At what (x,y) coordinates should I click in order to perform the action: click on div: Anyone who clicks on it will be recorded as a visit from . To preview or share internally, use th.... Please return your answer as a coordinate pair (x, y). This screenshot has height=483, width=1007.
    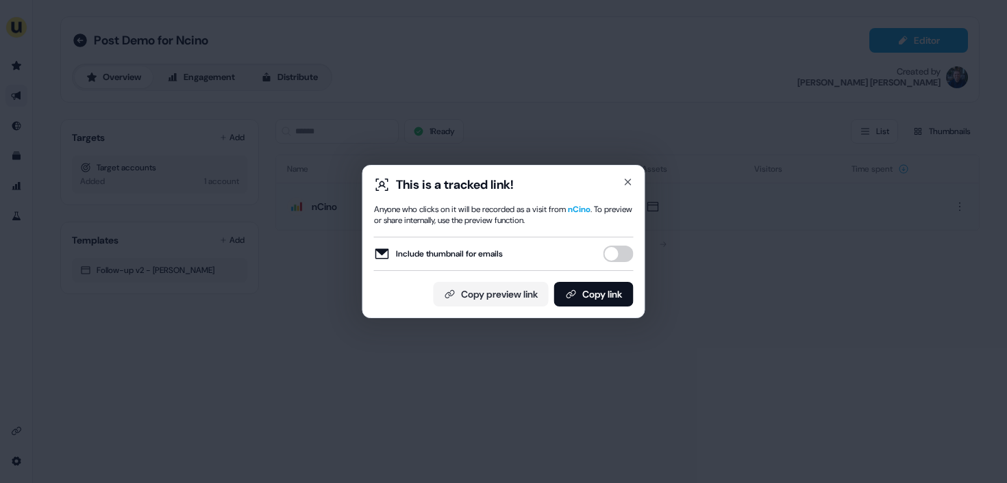
    Looking at the image, I should click on (503, 215).